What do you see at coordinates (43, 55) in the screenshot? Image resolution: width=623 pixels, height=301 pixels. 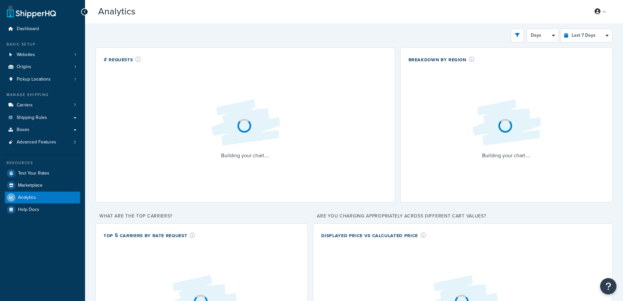 I see `a: Websites1` at bounding box center [43, 55].